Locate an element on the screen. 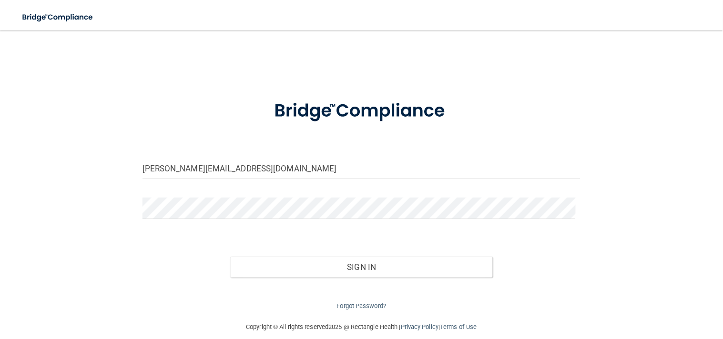 Image resolution: width=723 pixels, height=339 pixels. button: Sign In is located at coordinates (362, 267).